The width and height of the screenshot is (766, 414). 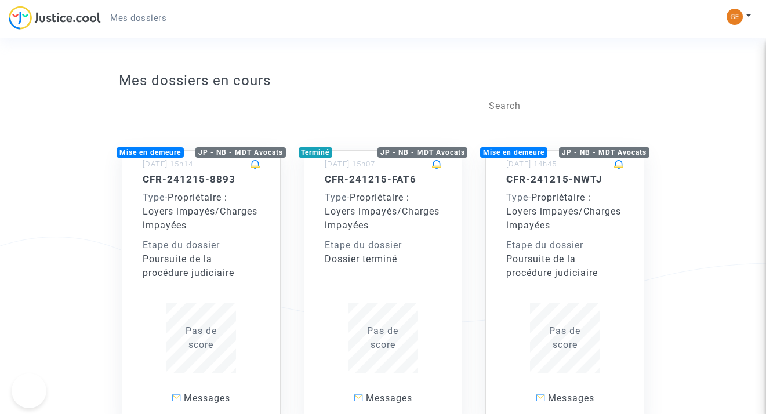 What do you see at coordinates (138, 18) in the screenshot?
I see `a: Mes dossiers` at bounding box center [138, 18].